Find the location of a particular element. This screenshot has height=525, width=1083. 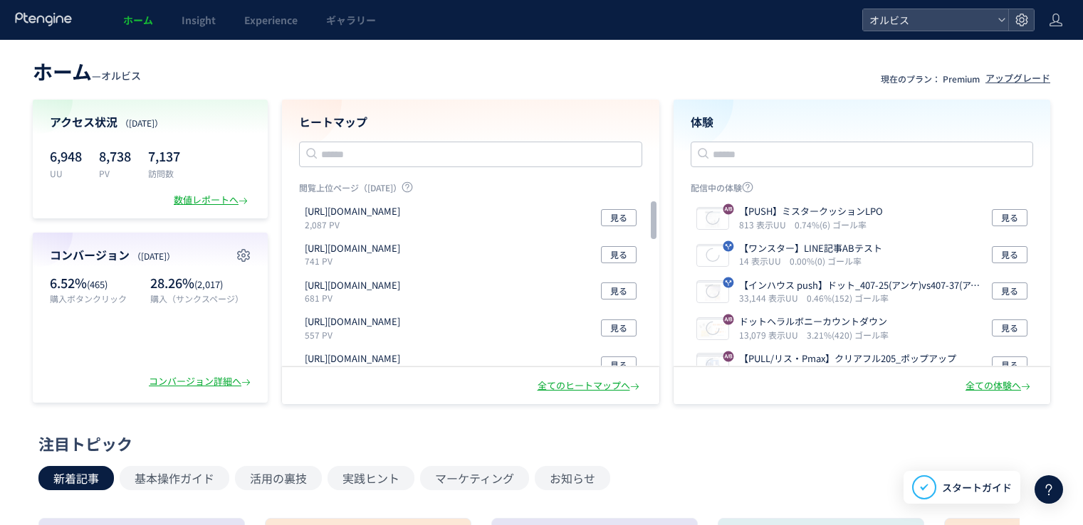

span: (2,017) is located at coordinates (209, 284).